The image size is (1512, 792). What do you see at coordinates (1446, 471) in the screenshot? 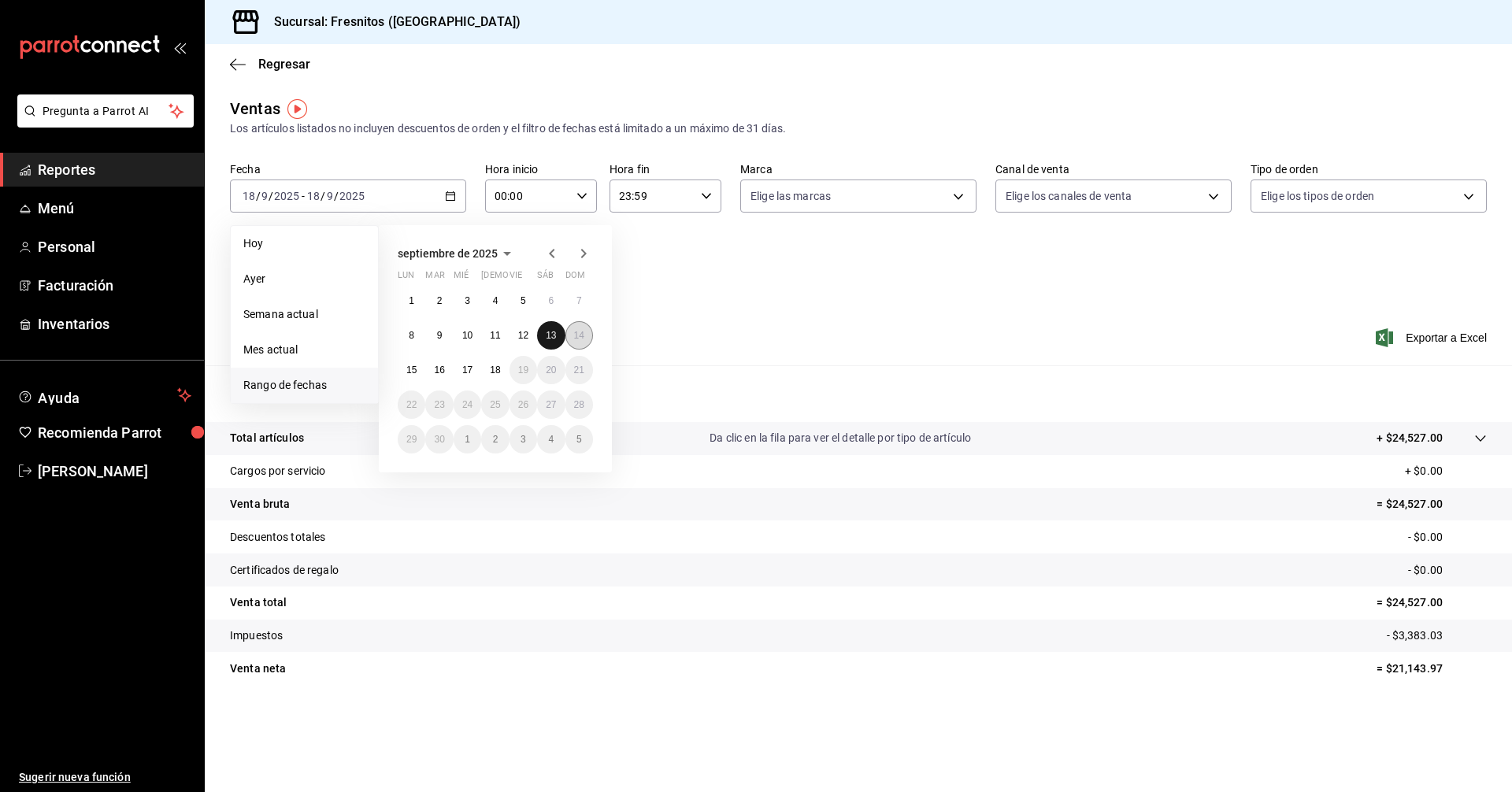
I see `p: + $0.00` at bounding box center [1446, 471].